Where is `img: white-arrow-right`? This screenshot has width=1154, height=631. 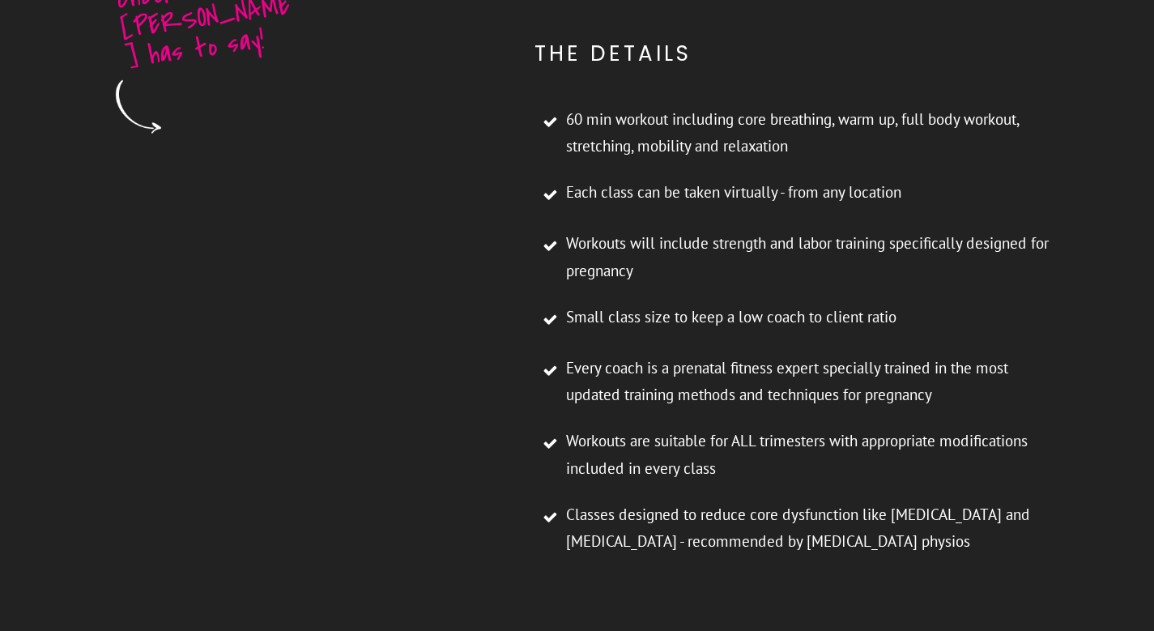 img: white-arrow-right is located at coordinates (137, 107).